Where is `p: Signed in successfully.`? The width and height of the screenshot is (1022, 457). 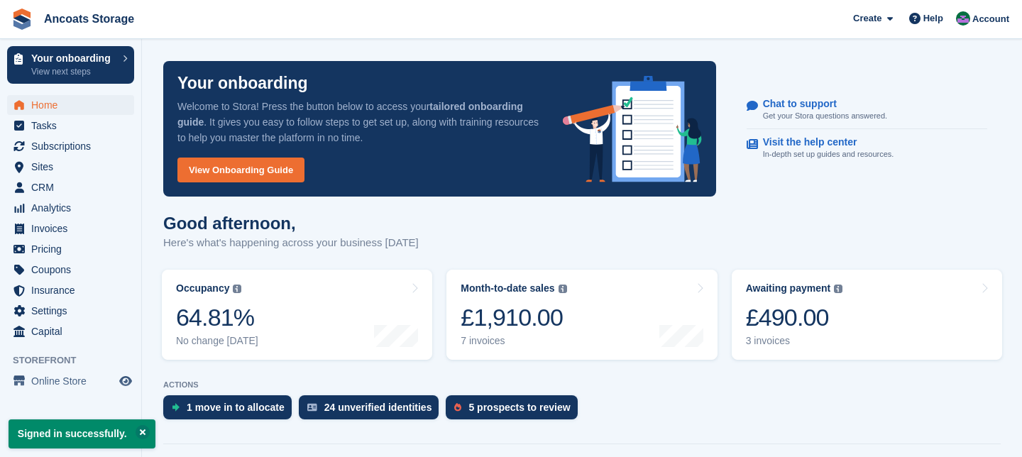 p: Signed in successfully. is located at coordinates (82, 433).